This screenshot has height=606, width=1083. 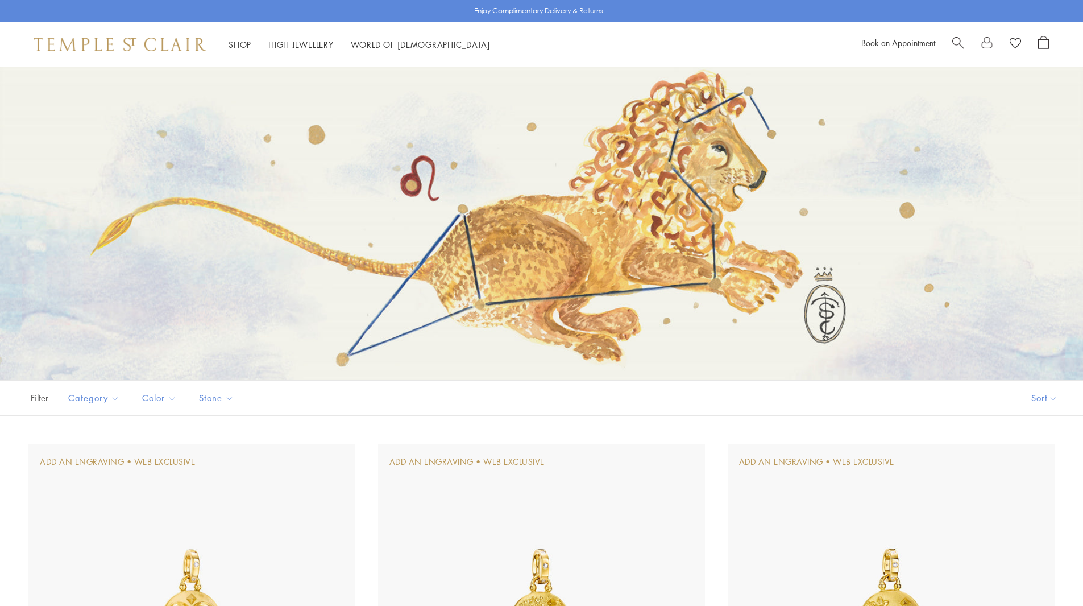 I want to click on span: Stone, so click(x=218, y=397).